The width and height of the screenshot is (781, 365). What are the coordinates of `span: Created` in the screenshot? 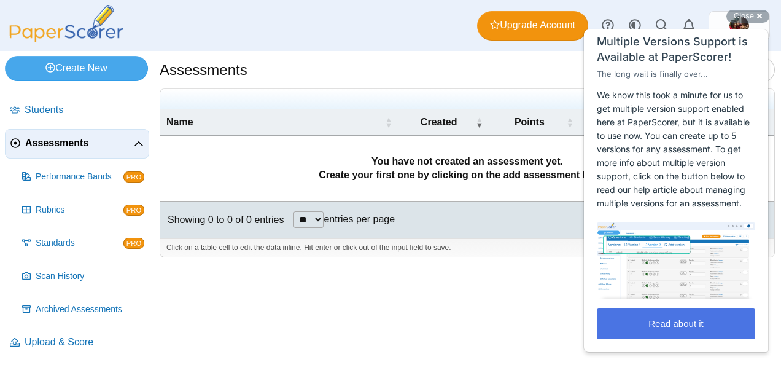 It's located at (439, 122).